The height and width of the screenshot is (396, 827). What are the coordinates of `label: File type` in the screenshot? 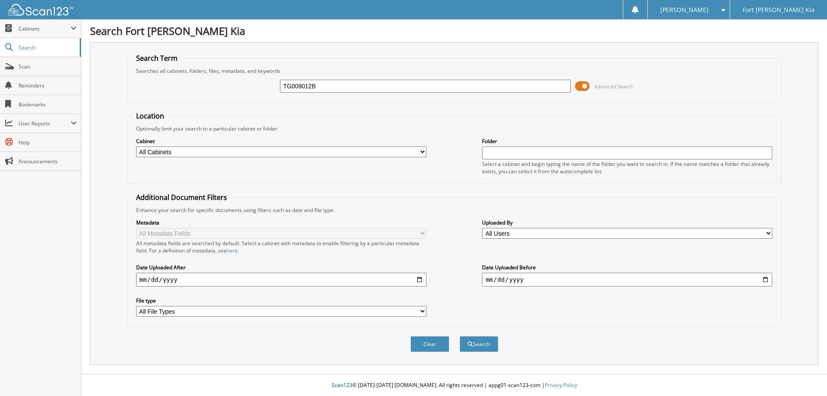 It's located at (281, 300).